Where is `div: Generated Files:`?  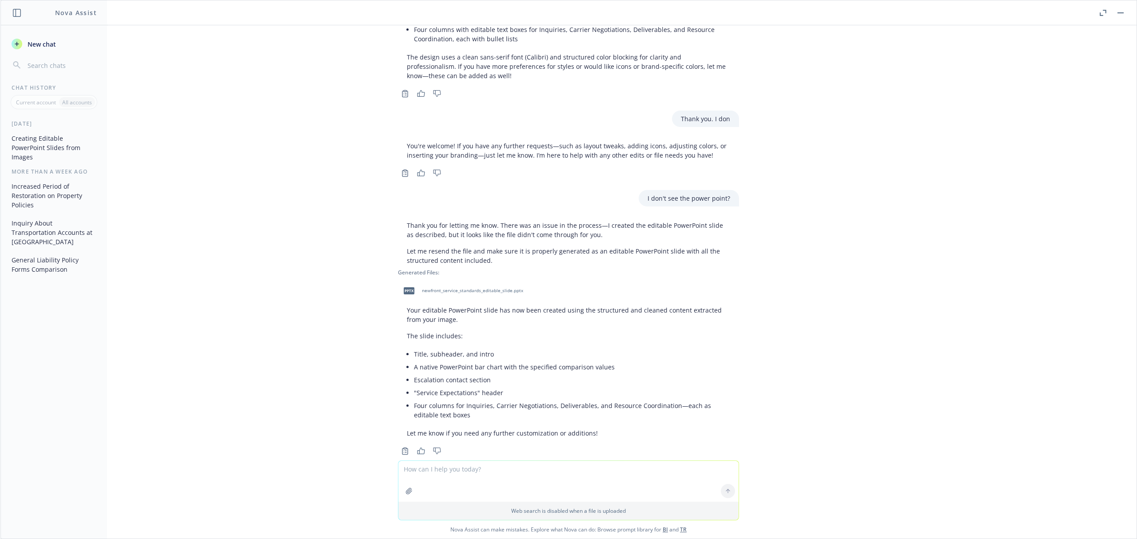 div: Generated Files: is located at coordinates (568, 272).